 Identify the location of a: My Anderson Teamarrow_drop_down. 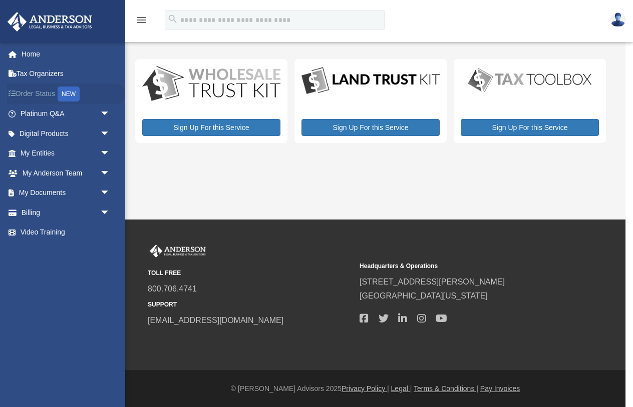
(66, 173).